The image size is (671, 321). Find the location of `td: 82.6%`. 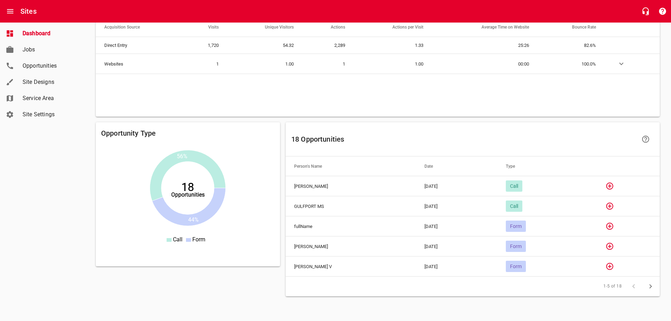

td: 82.6% is located at coordinates (571, 45).